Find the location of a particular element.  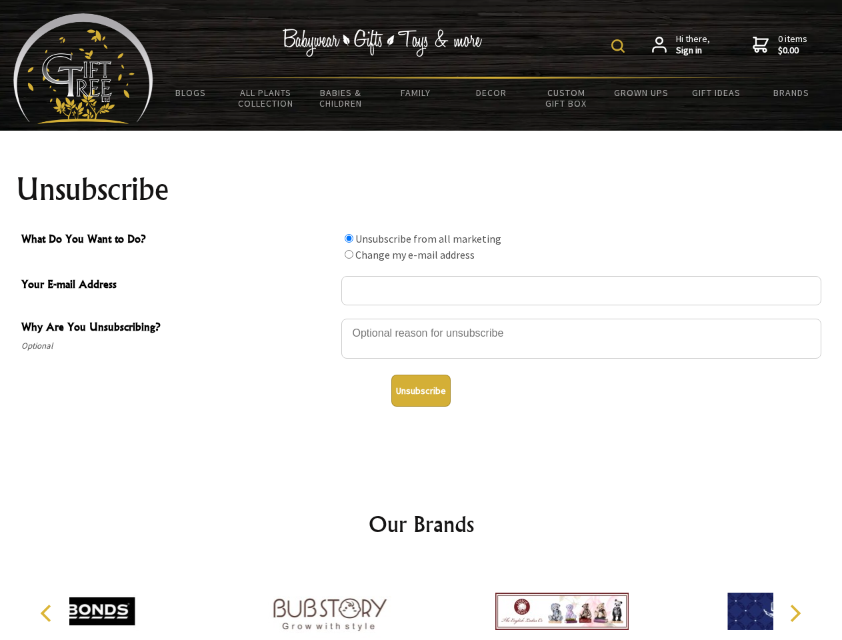

a: Custom Gift Box is located at coordinates (566, 98).